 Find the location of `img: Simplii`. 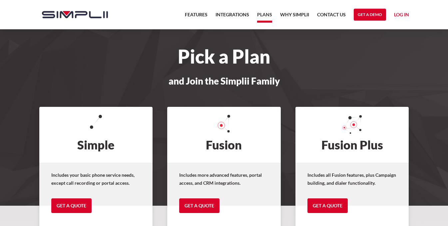

img: Simplii is located at coordinates (75, 15).